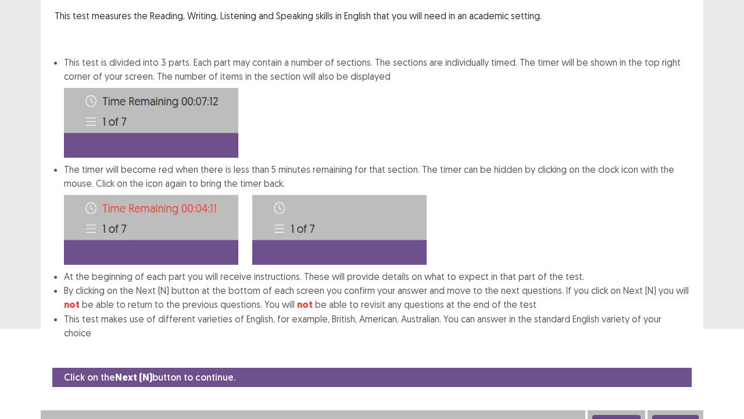 This screenshot has width=744, height=419. Describe the element at coordinates (377, 276) in the screenshot. I see `li: At the beginning of each part you will receive instructions. These will provide details on what t...` at that location.